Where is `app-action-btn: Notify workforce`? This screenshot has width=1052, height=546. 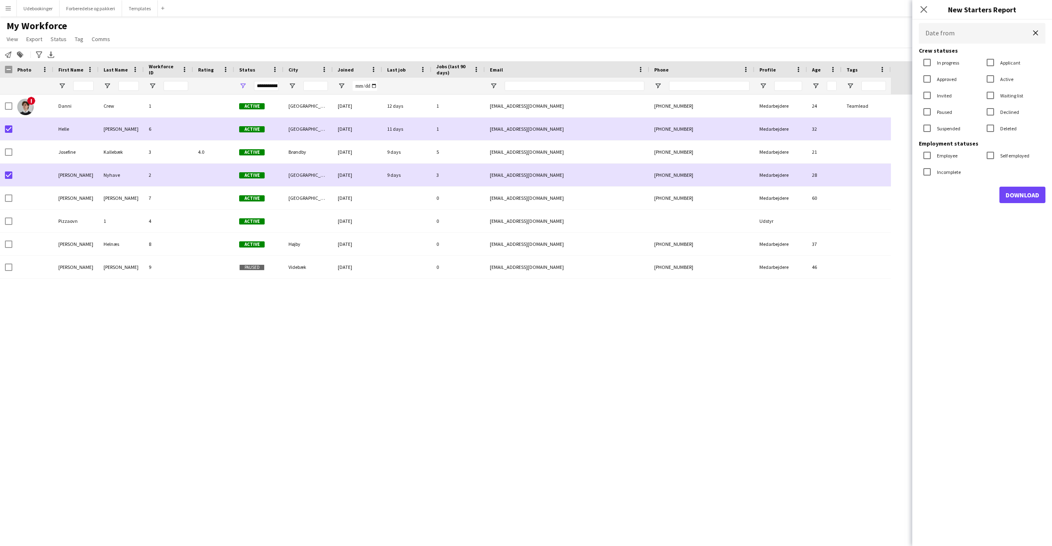 app-action-btn: Notify workforce is located at coordinates (8, 55).